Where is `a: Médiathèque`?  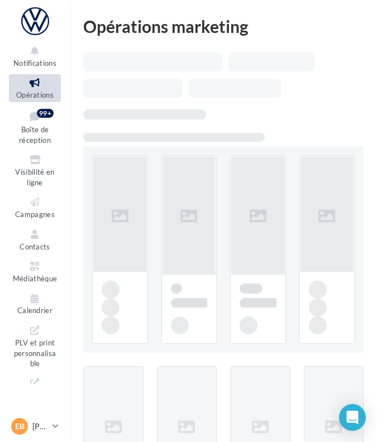
a: Médiathèque is located at coordinates (35, 271).